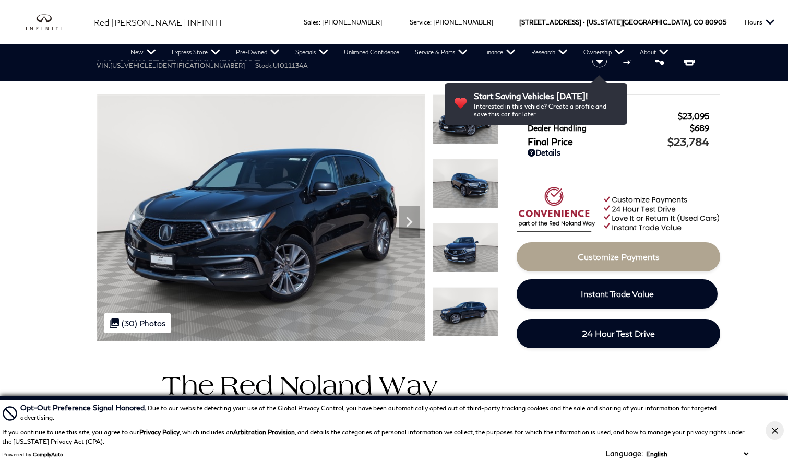  I want to click on a: 24 Hour Test Drive, so click(619, 334).